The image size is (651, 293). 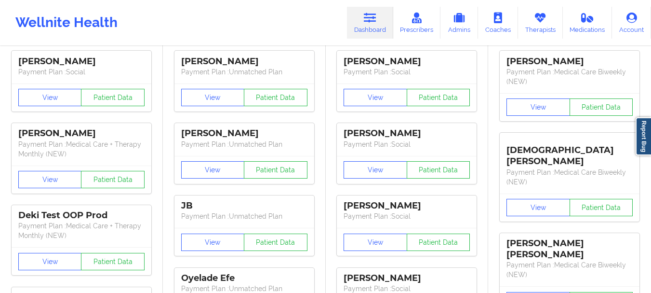 What do you see at coordinates (459, 23) in the screenshot?
I see `a: Admins` at bounding box center [459, 23].